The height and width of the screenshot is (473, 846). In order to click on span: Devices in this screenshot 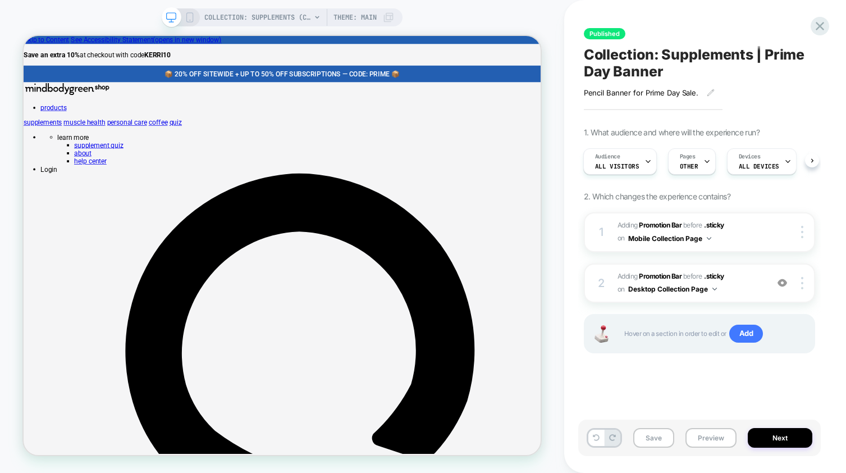, I will do `click(749, 157)`.